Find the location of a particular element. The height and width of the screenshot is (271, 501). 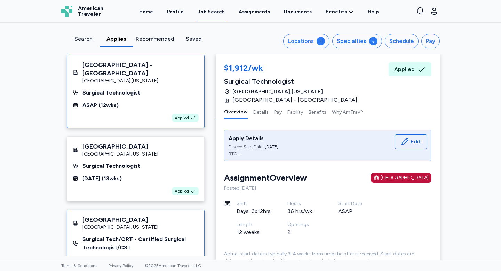

div: 36 hrs/wk is located at coordinates (305, 211).